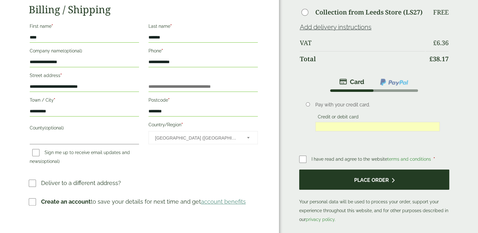  I want to click on a: privacy policy, so click(320, 220).